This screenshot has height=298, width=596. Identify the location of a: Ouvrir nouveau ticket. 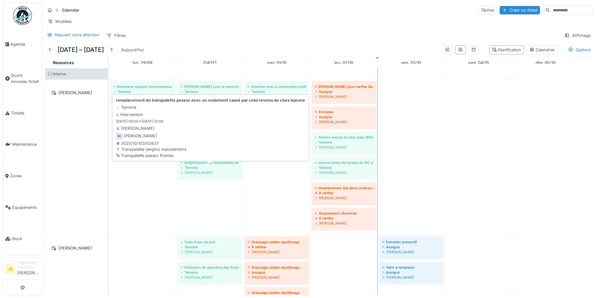
(23, 79).